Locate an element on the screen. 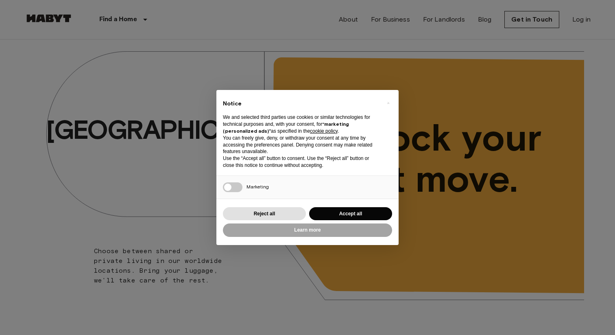 This screenshot has width=615, height=335. p: Use the “Accept all” button to consent. Use the “Reject all” button or close this notice to conti... is located at coordinates (301, 162).